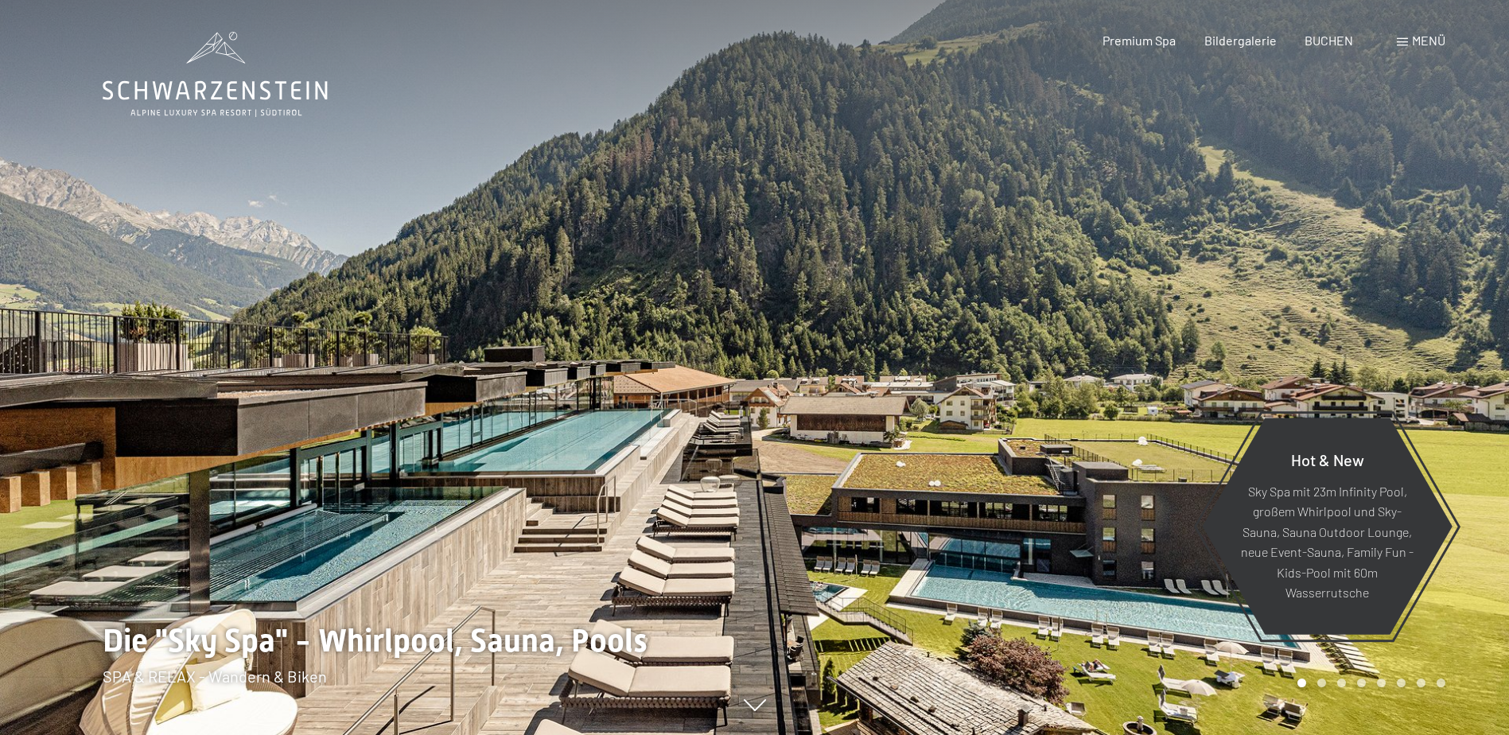 The image size is (1509, 735). Describe the element at coordinates (1361, 683) in the screenshot. I see `div: Carousel Page 4` at that location.